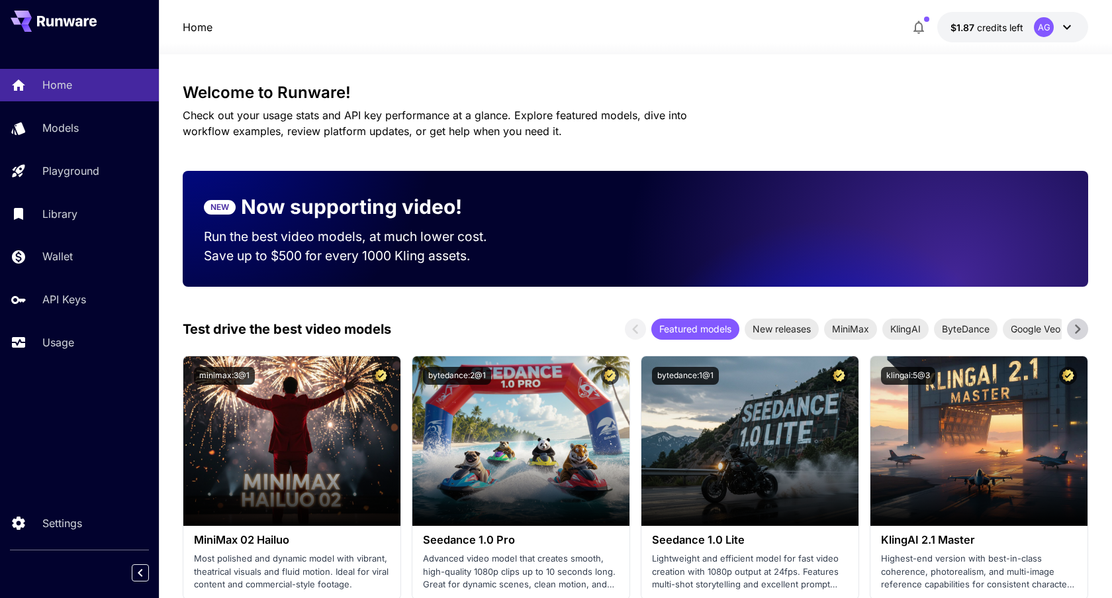 Image resolution: width=1112 pixels, height=598 pixels. What do you see at coordinates (908, 375) in the screenshot?
I see `button: klingai:5@3` at bounding box center [908, 375].